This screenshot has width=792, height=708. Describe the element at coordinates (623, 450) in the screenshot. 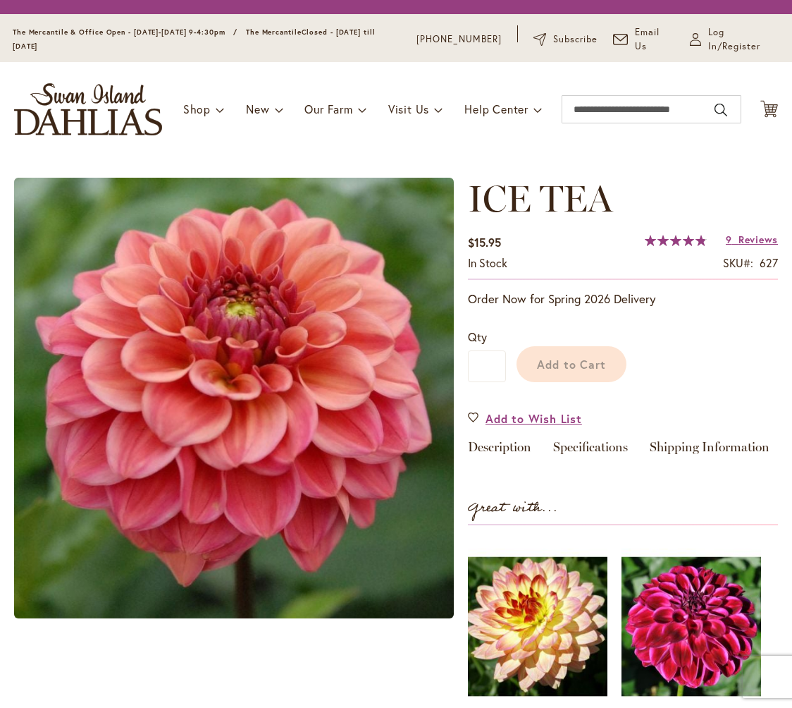

I see `div: Detailed Product Info` at that location.